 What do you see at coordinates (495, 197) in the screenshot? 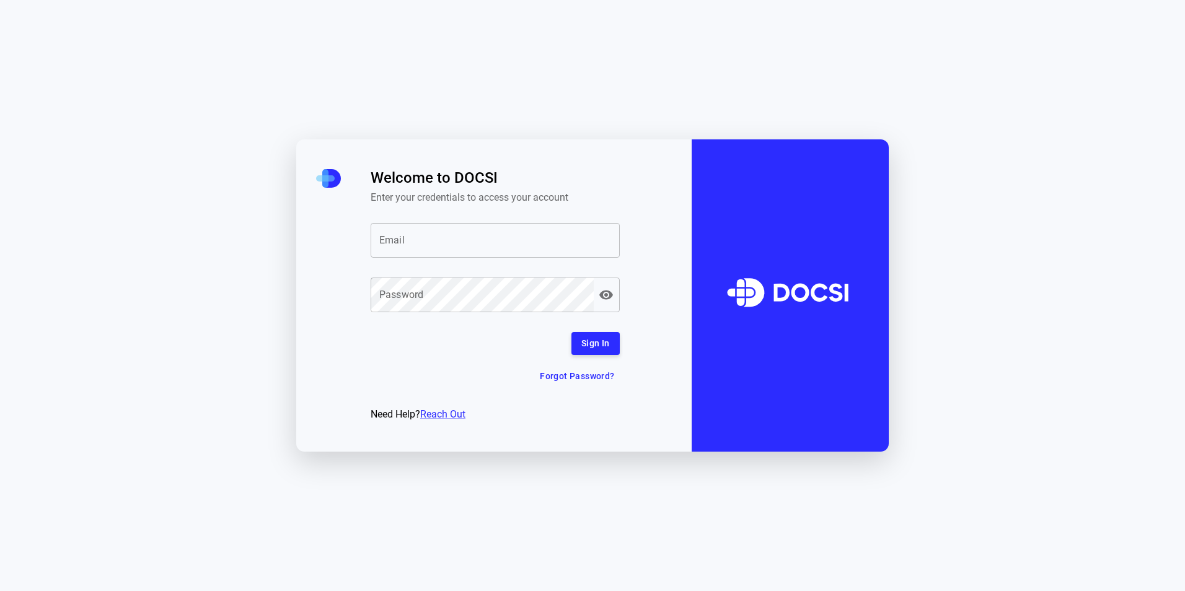
I see `span: Enter your credentials to access your account` at bounding box center [495, 197].